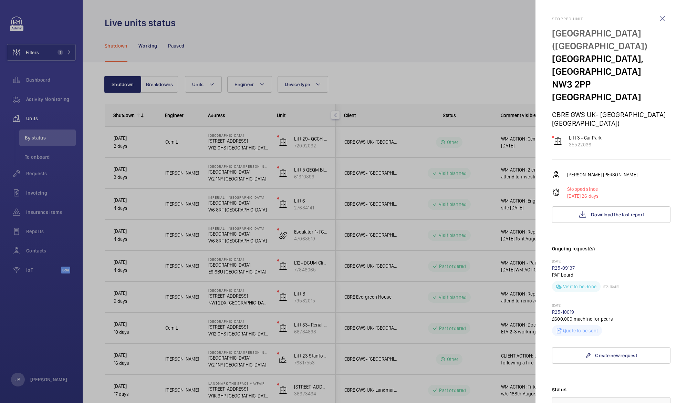 This screenshot has height=403, width=687. I want to click on a: Create new request, so click(611, 355).